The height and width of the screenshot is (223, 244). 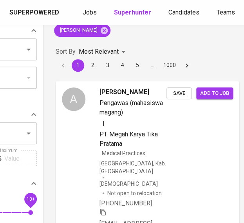 What do you see at coordinates (93, 65) in the screenshot?
I see `button: Go to page 2` at bounding box center [93, 65].